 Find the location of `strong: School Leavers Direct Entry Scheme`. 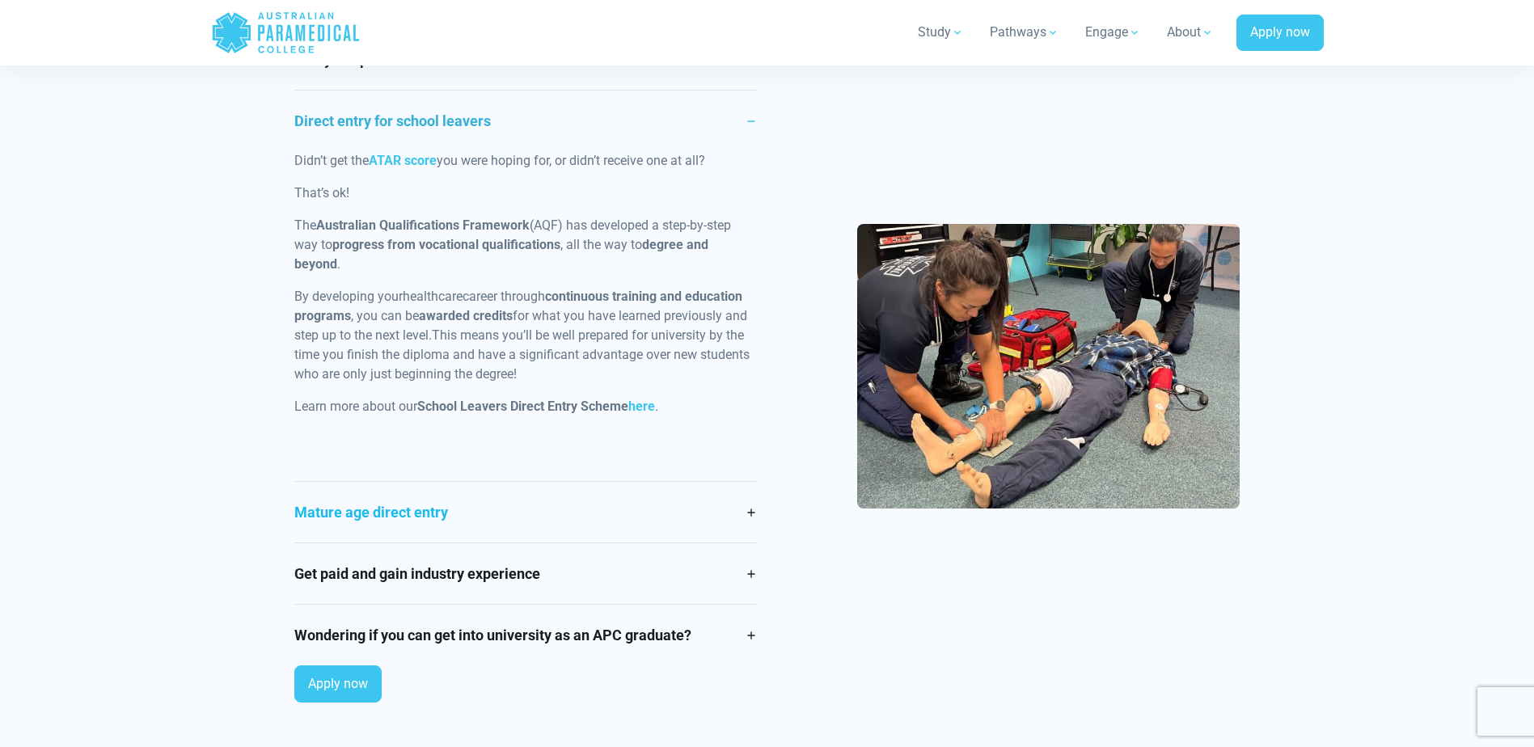

strong: School Leavers Direct Entry Scheme is located at coordinates (536, 406).